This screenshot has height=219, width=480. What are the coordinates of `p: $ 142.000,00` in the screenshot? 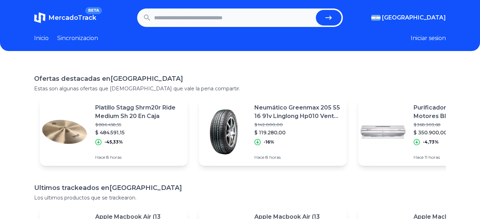 It's located at (298, 125).